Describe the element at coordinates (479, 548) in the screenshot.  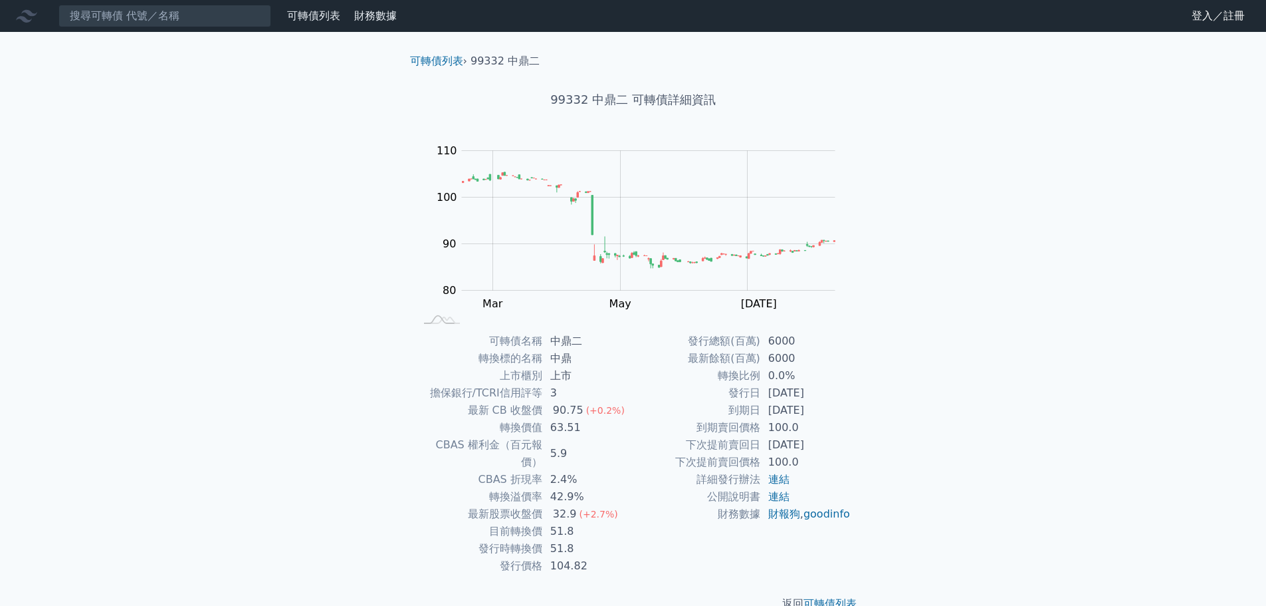
I see `td: 發行時轉換價` at that location.